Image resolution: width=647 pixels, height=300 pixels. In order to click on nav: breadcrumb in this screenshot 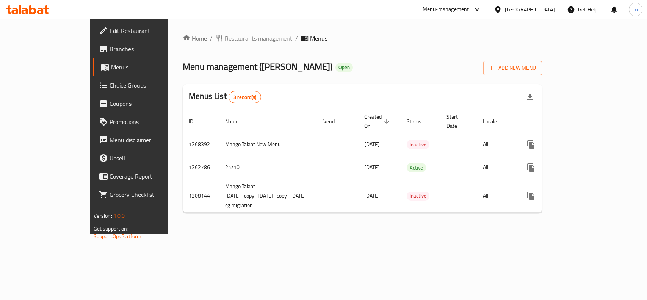, I will do `click(363, 38)`.